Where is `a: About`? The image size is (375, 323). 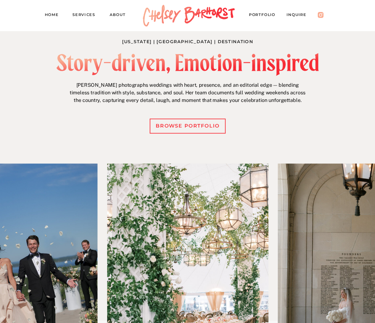
a: About is located at coordinates (120, 16).